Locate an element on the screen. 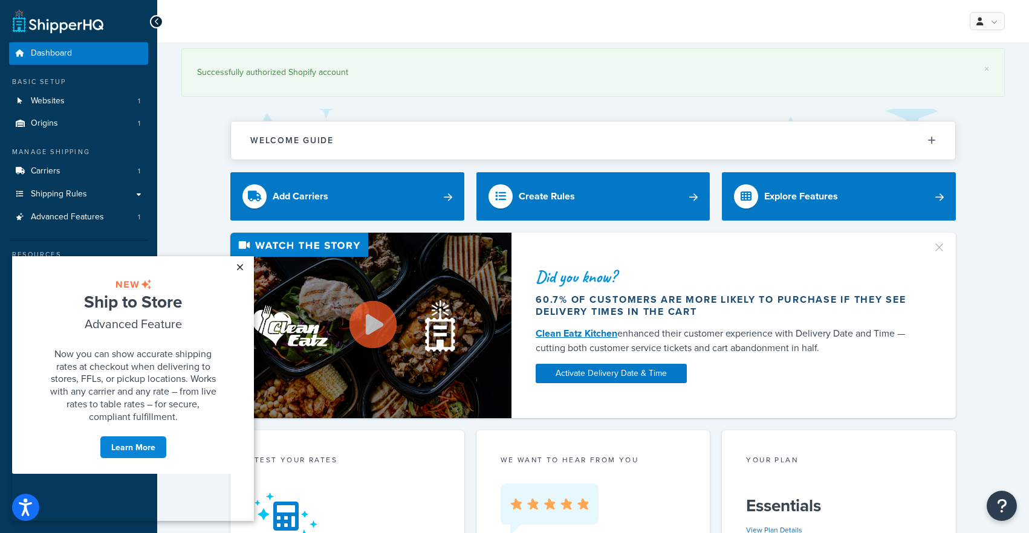 The image size is (1029, 533). li: Origins is located at coordinates (79, 123).